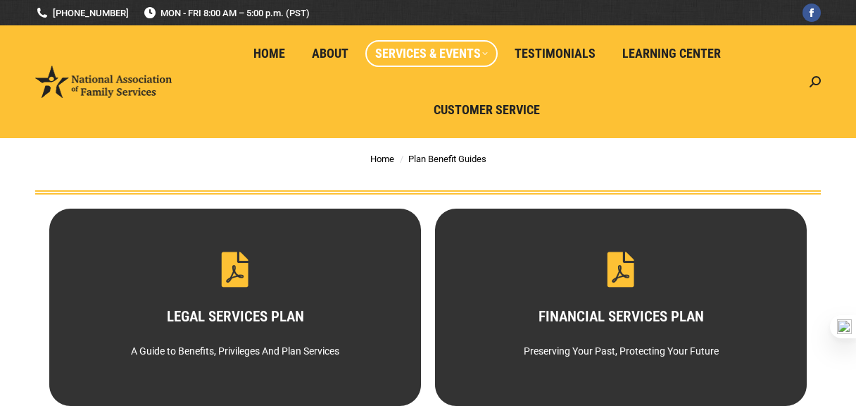 The width and height of the screenshot is (856, 406). Describe the element at coordinates (812, 13) in the screenshot. I see `a: Facebook page opens in new window` at that location.